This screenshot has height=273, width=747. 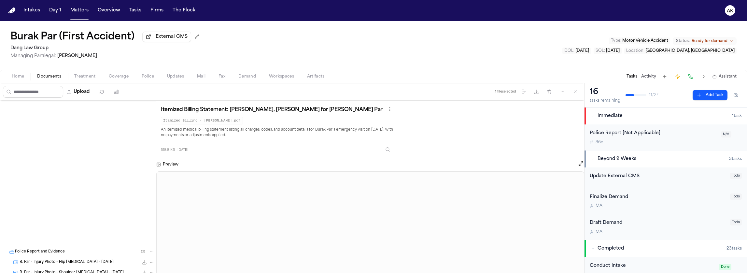 What do you see at coordinates (79, 10) in the screenshot?
I see `button: Matters` at bounding box center [79, 10].